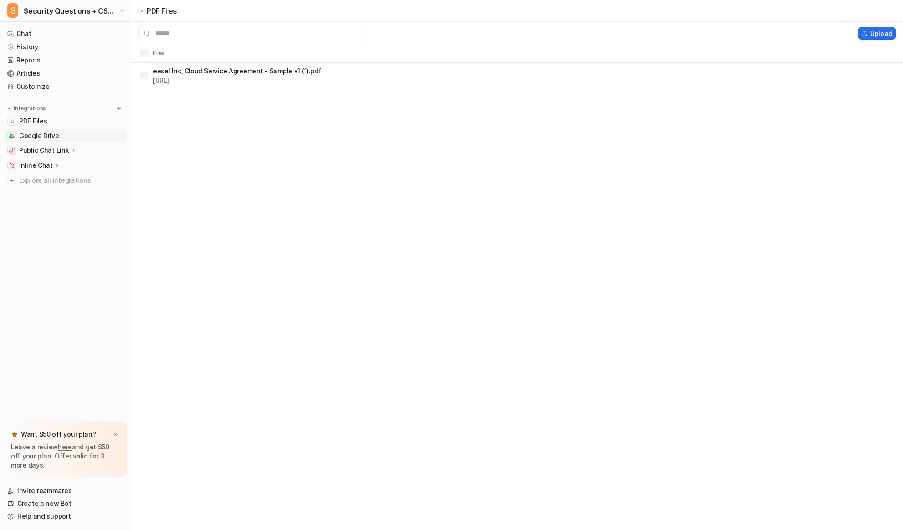 This screenshot has width=903, height=530. Describe the element at coordinates (30, 108) in the screenshot. I see `p: Integrations` at that location.